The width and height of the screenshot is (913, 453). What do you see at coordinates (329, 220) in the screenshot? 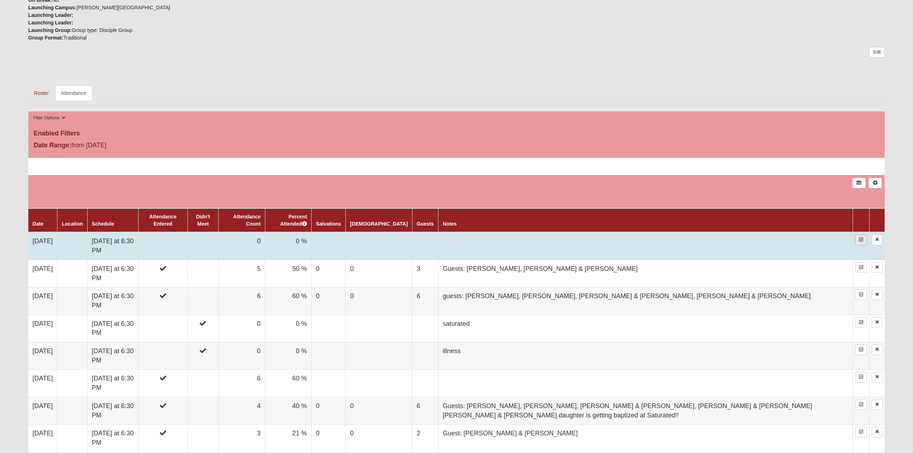
I see `th: Salvations` at bounding box center [329, 220].